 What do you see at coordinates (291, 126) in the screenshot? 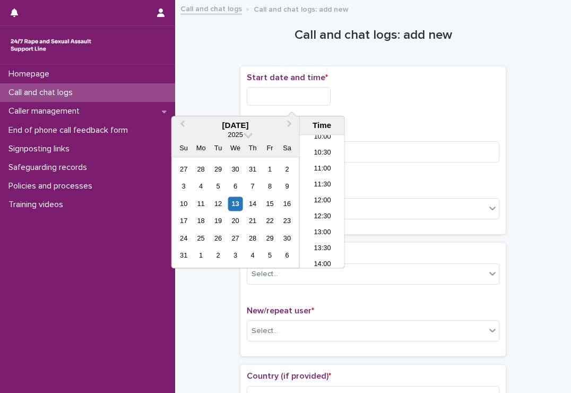
I see `button: Next Month` at bounding box center [291, 126].